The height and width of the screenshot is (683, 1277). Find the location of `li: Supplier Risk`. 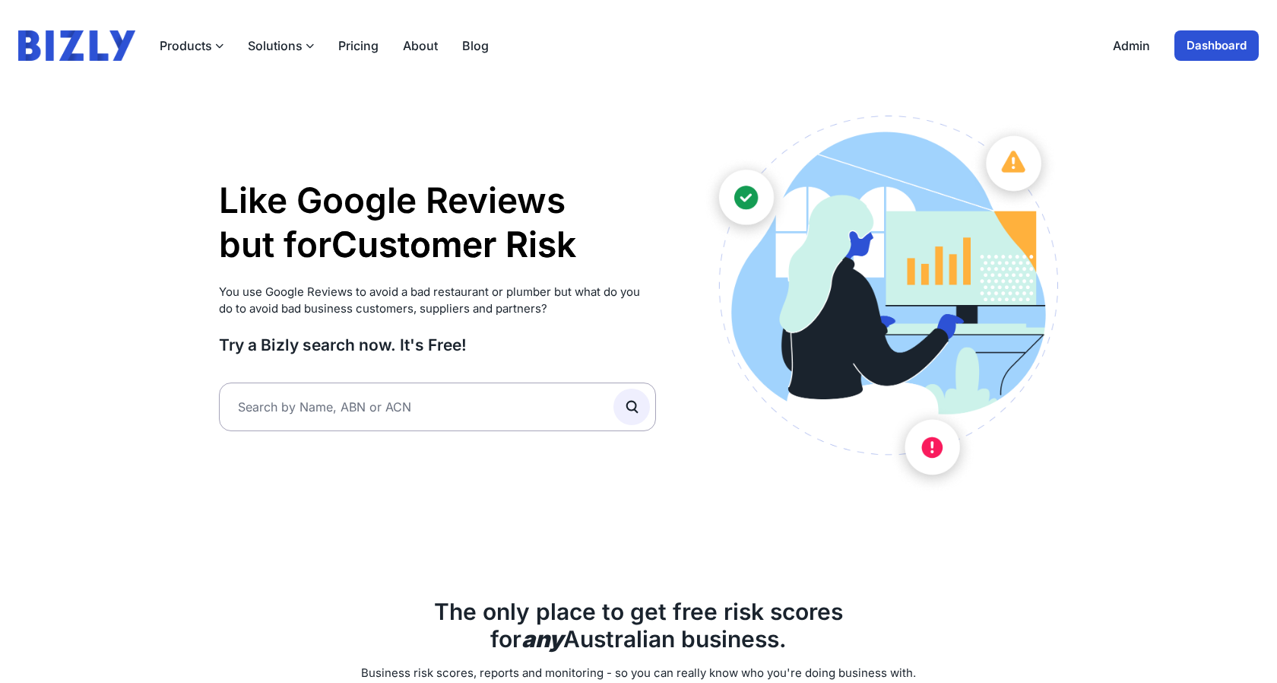

li: Supplier Risk is located at coordinates (454, 288).